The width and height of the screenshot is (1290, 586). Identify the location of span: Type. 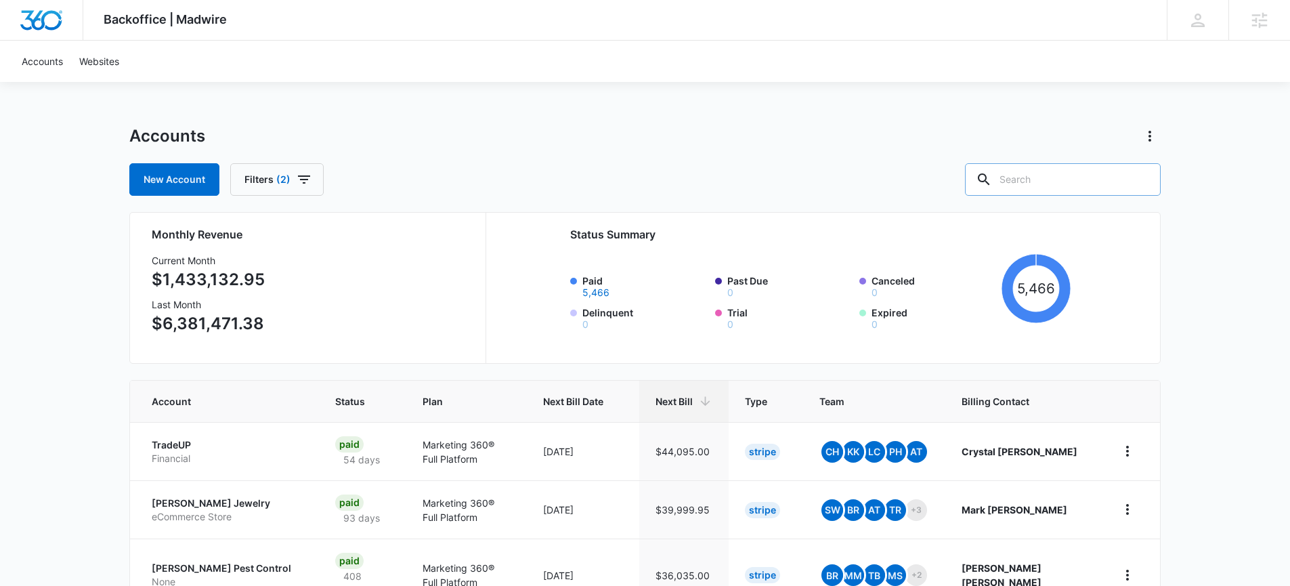
(756, 401).